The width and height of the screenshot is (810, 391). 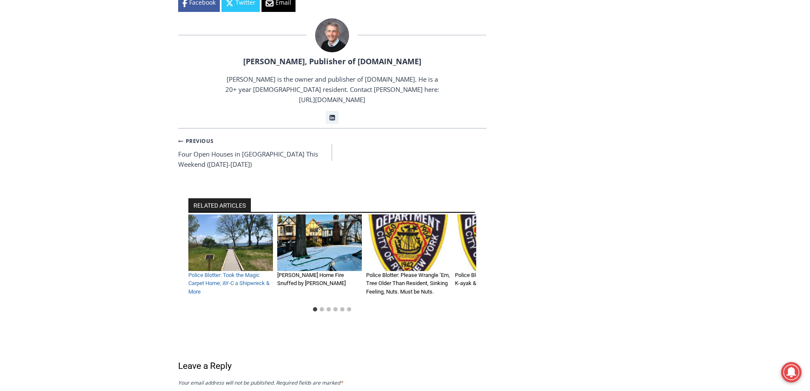 I want to click on a: Police Blotter: Trashy Behavior; O-K-ayak & More, so click(x=495, y=279).